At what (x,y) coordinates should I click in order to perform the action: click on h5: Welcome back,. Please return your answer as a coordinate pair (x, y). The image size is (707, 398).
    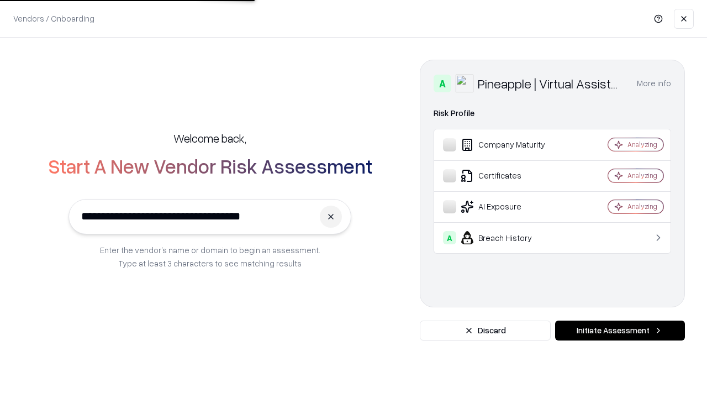
    Looking at the image, I should click on (210, 138).